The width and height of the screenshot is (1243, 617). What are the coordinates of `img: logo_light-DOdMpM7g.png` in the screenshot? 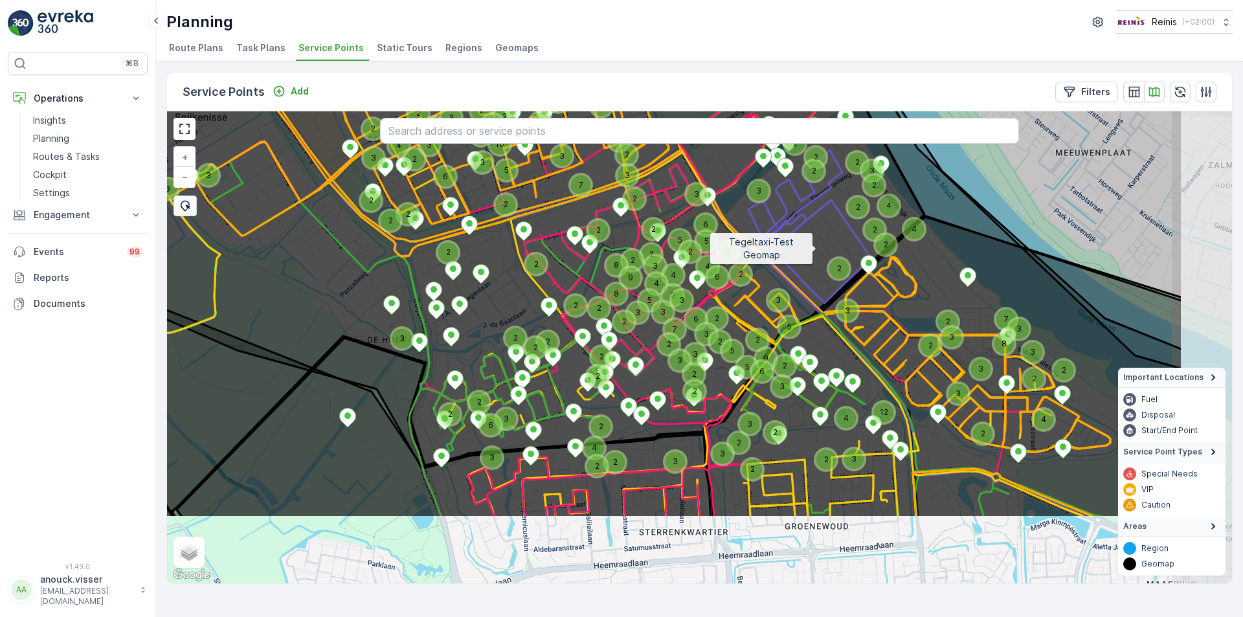 It's located at (65, 23).